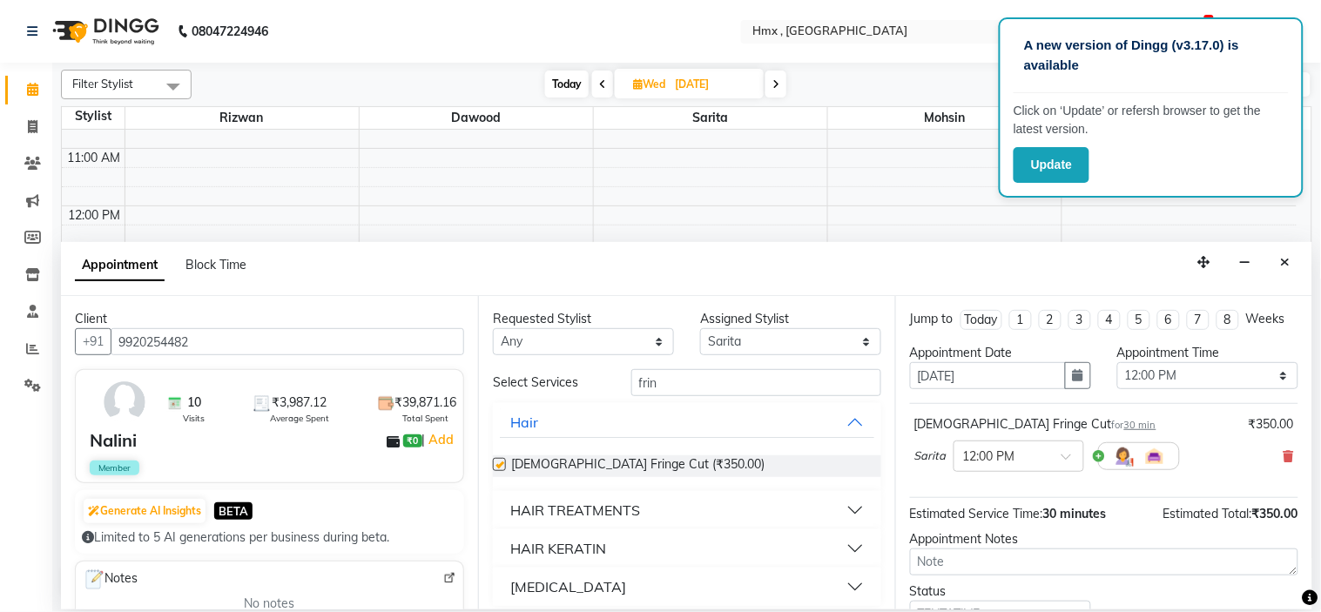  What do you see at coordinates (1168, 320) in the screenshot?
I see `li: 6` at bounding box center [1168, 320].